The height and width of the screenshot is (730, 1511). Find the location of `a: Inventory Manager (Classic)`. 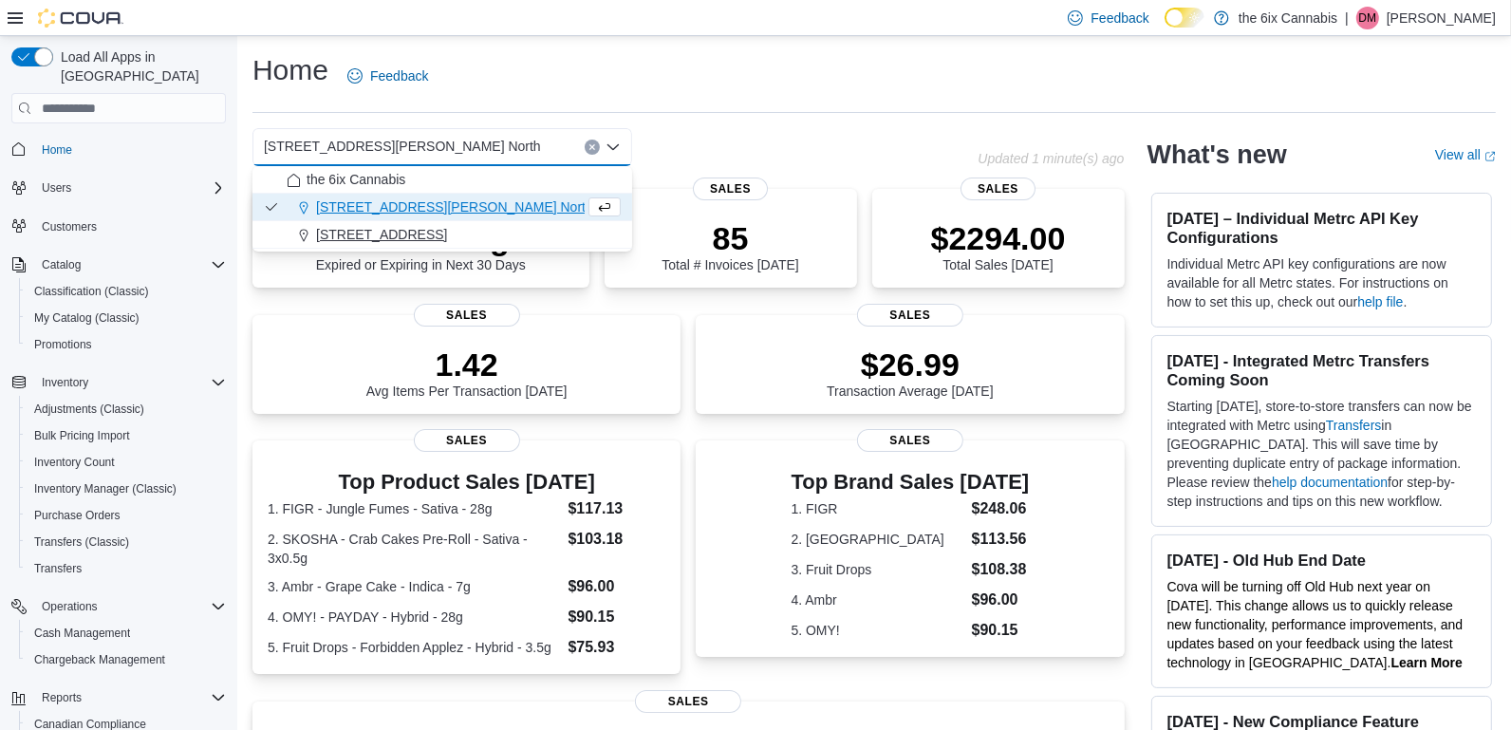

a: Inventory Manager (Classic) is located at coordinates (105, 489).